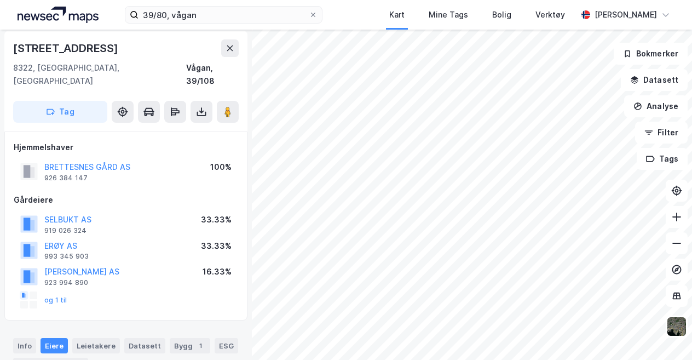 Image resolution: width=692 pixels, height=360 pixels. Describe the element at coordinates (126, 147) in the screenshot. I see `div: Hjemmelshaver` at that location.